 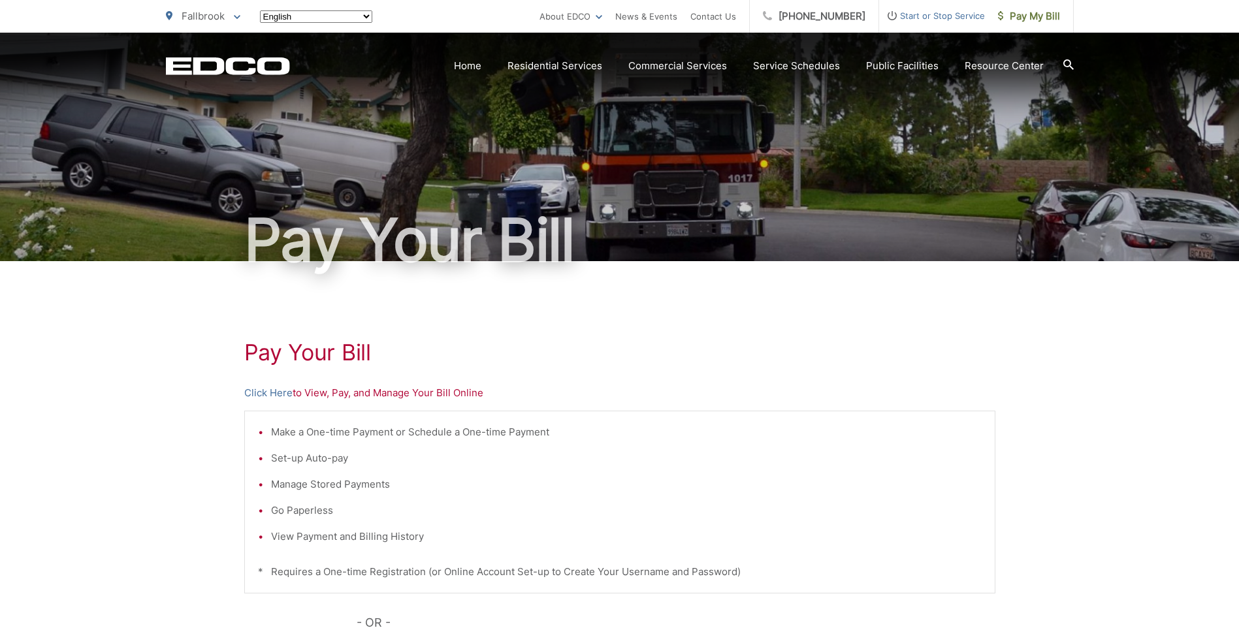 I want to click on a: EDCD logo. Return to the homepage., so click(x=228, y=66).